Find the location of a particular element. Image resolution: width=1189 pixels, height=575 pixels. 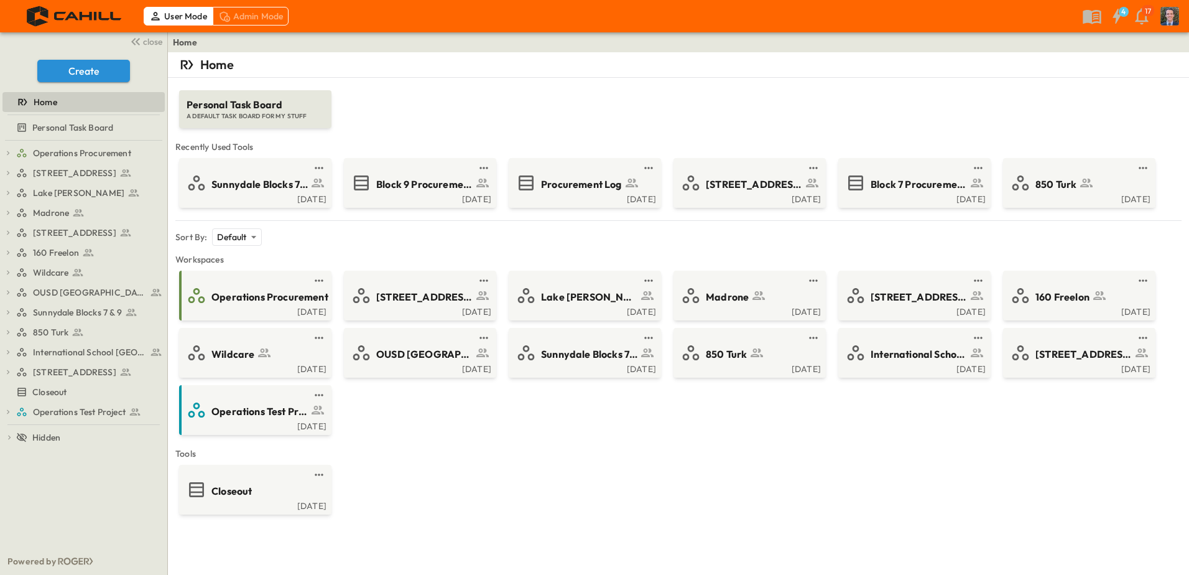

p: 17 is located at coordinates (1148, 11).